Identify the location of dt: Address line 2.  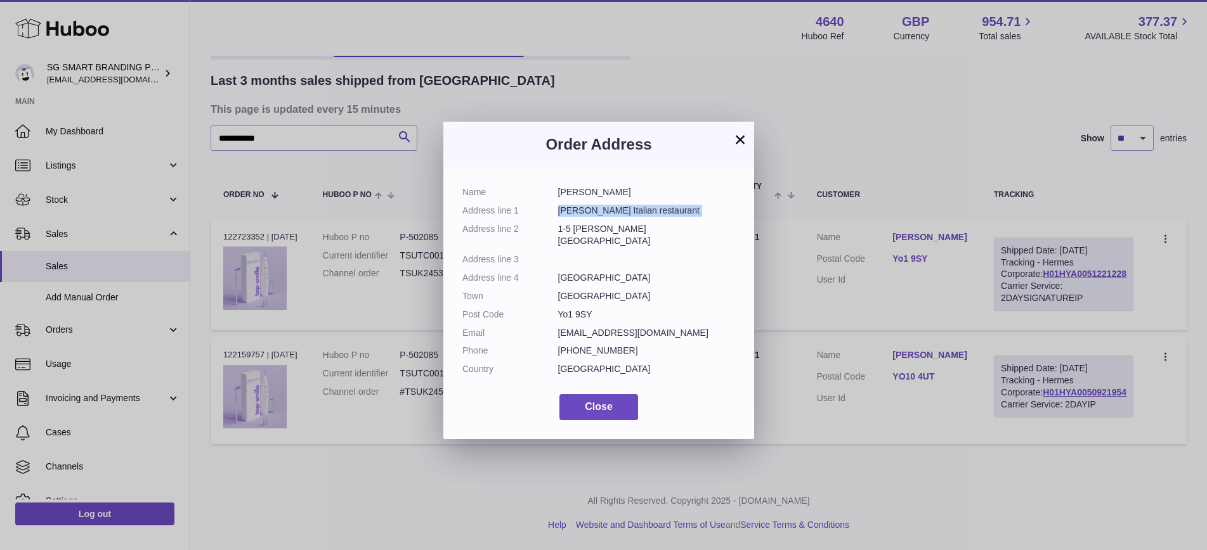
(510, 235).